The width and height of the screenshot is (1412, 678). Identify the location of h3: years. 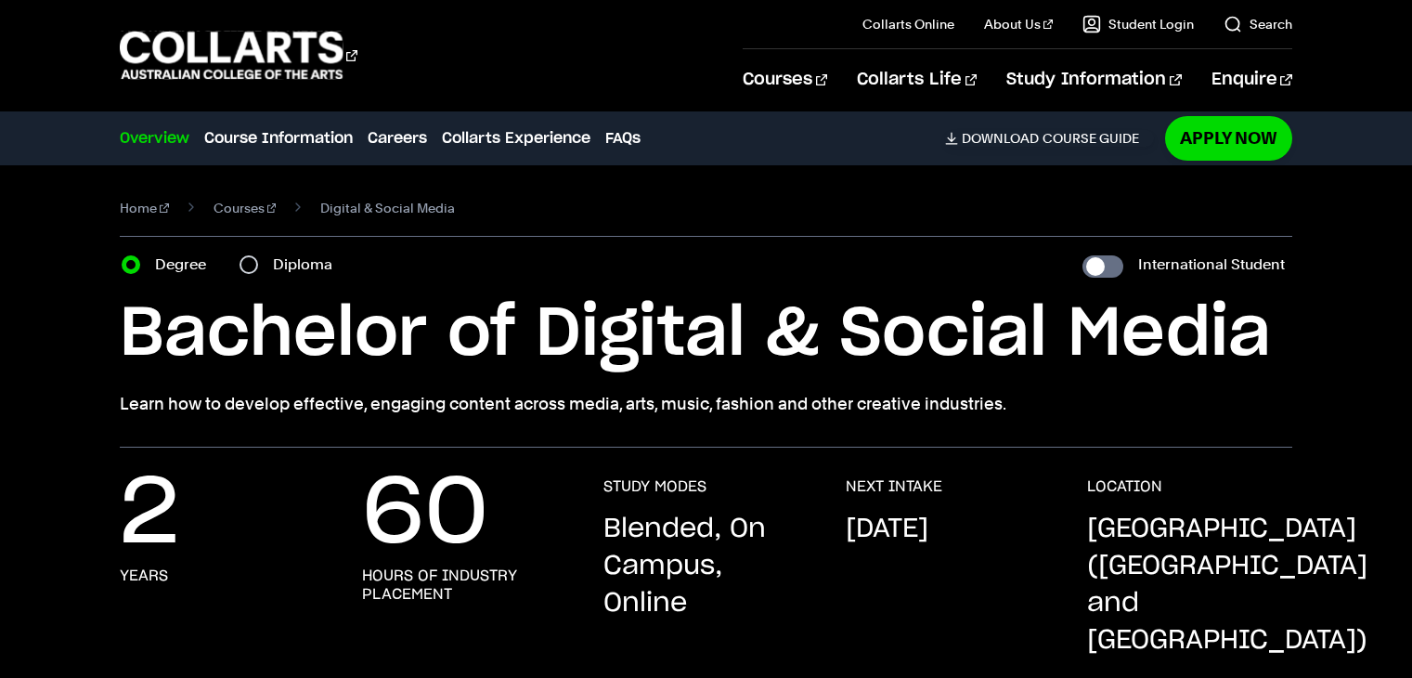
(144, 576).